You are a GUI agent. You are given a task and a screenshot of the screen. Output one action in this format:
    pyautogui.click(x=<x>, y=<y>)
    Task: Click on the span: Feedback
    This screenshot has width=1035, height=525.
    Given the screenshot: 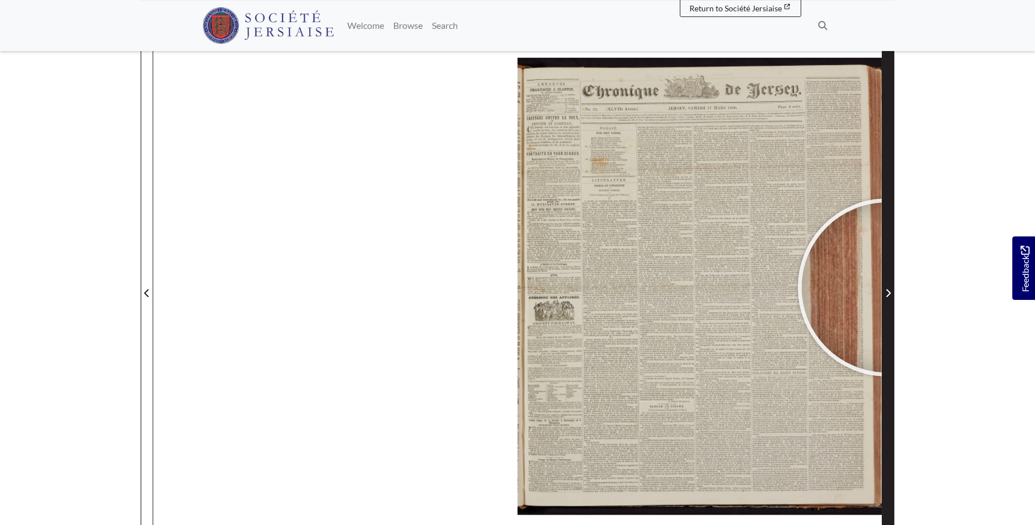 What is the action you would take?
    pyautogui.click(x=1025, y=268)
    